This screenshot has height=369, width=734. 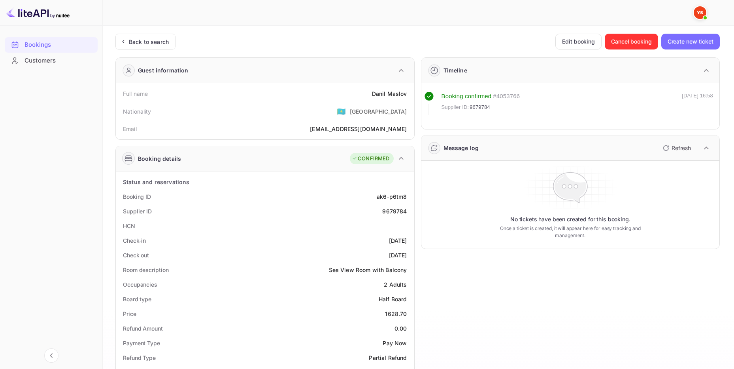 I want to click on div: Status and reservations, so click(x=156, y=182).